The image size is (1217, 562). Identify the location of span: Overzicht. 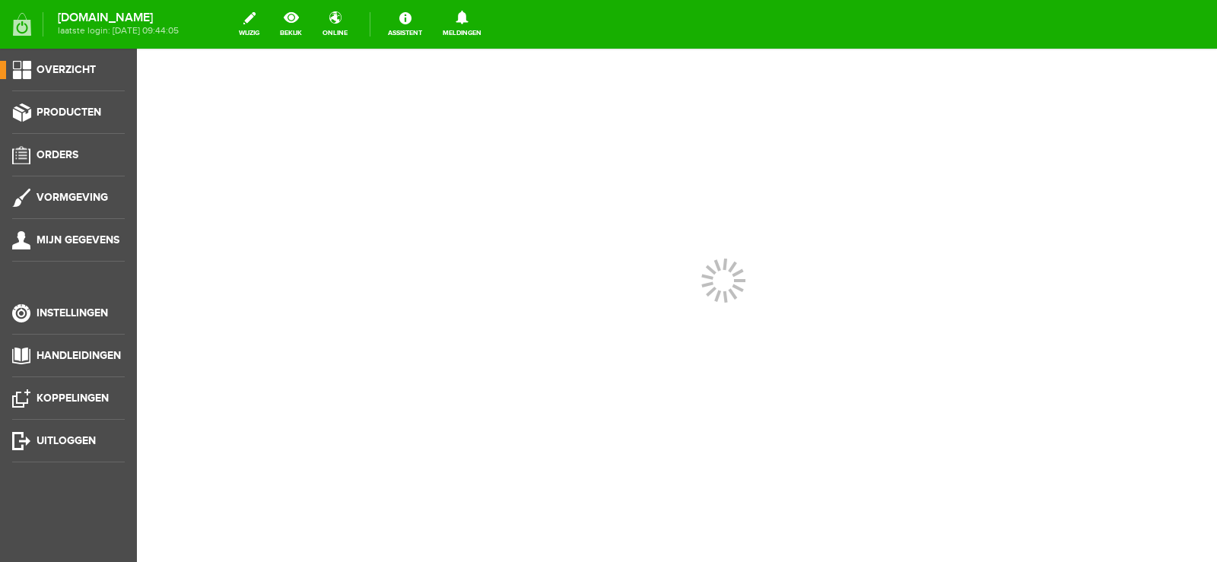
(66, 69).